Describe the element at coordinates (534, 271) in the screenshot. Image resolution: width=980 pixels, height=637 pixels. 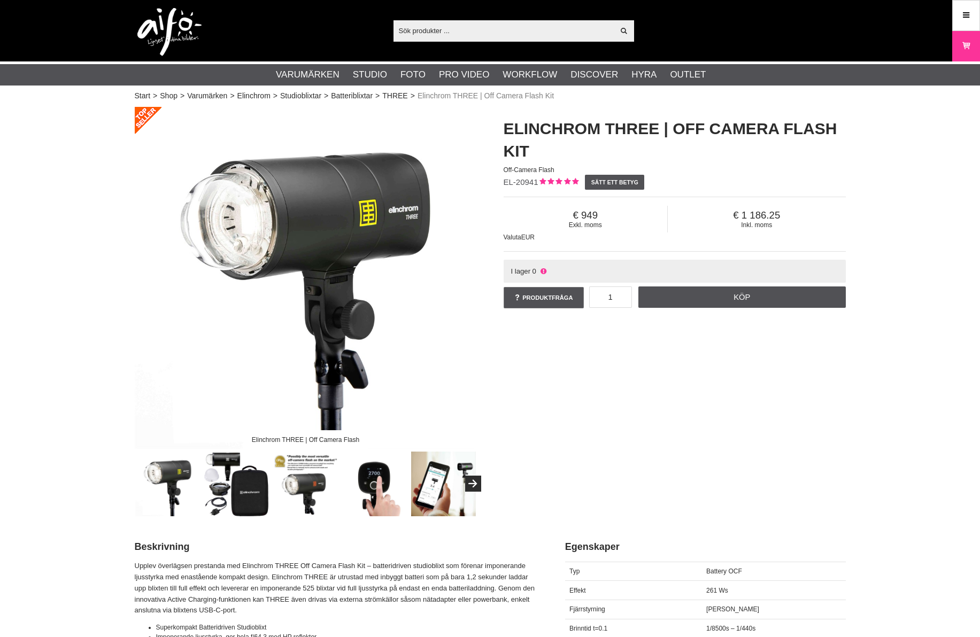
I see `span: 0` at that location.